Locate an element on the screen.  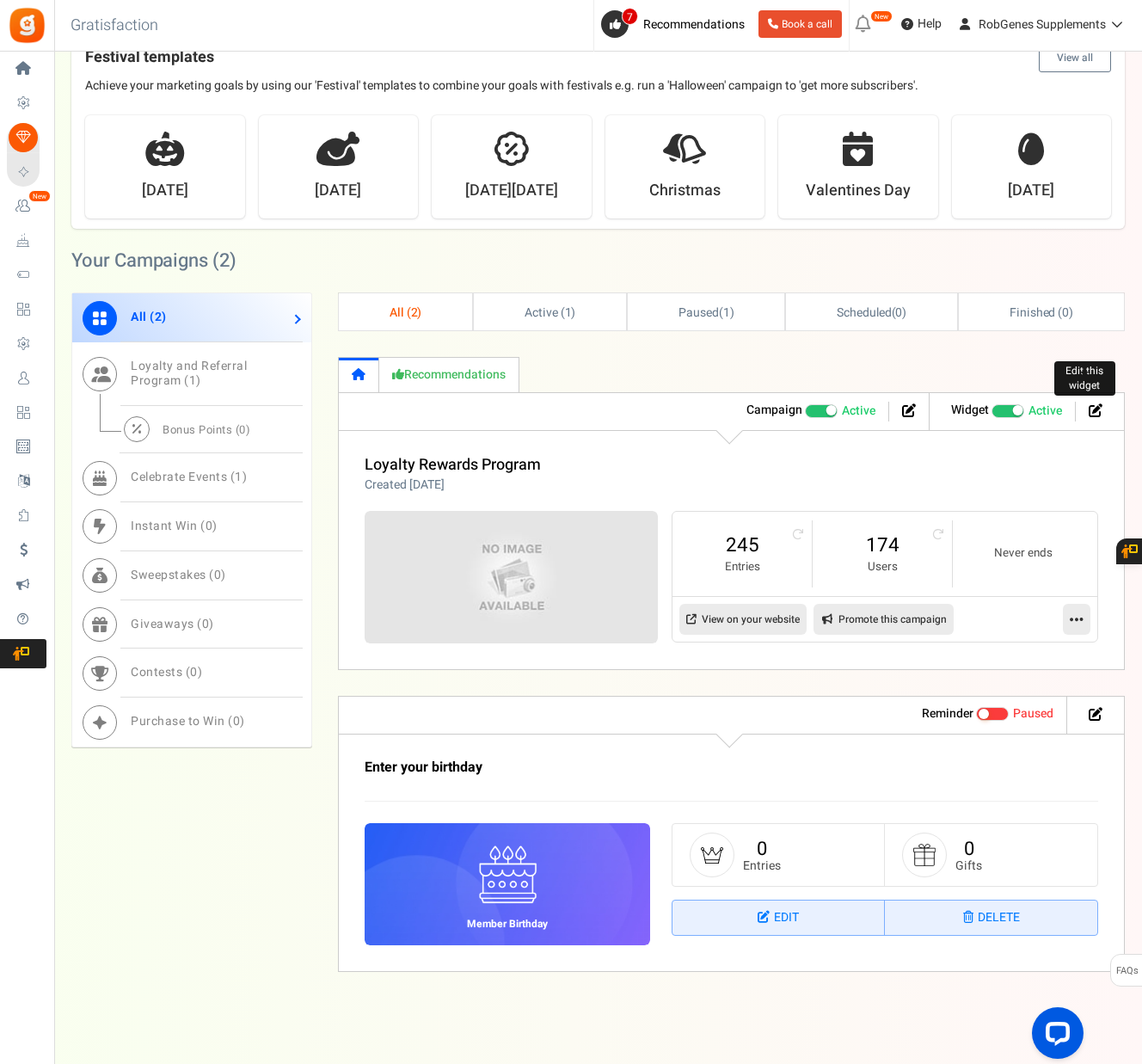
span: FAQs is located at coordinates (1126, 971).